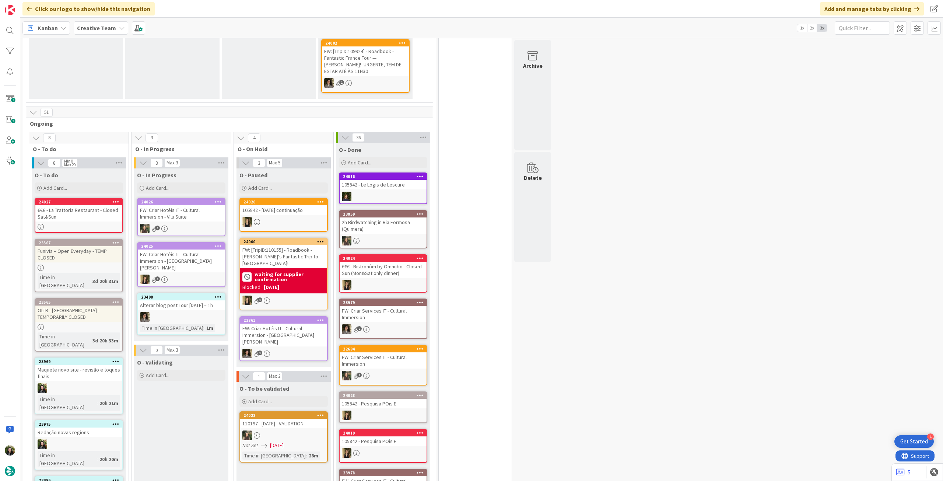 This screenshot has height=481, width=943. I want to click on div: Add and manage tabs by clicking, so click(872, 9).